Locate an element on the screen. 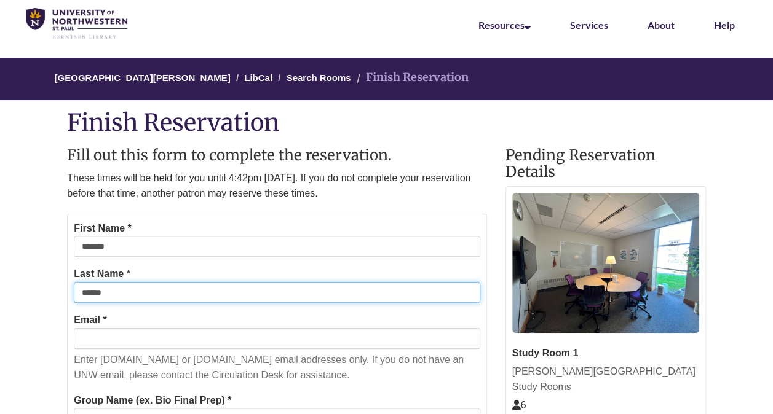 The image size is (773, 414). label: Email * is located at coordinates (90, 320).